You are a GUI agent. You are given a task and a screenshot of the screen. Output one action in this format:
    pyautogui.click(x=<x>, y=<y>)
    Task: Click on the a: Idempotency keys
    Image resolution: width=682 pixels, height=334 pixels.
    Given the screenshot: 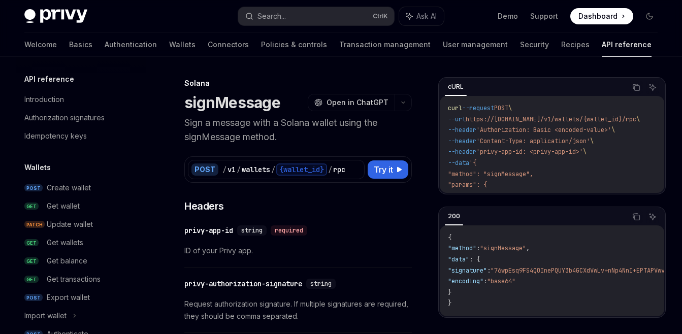 What is the action you would take?
    pyautogui.click(x=81, y=136)
    